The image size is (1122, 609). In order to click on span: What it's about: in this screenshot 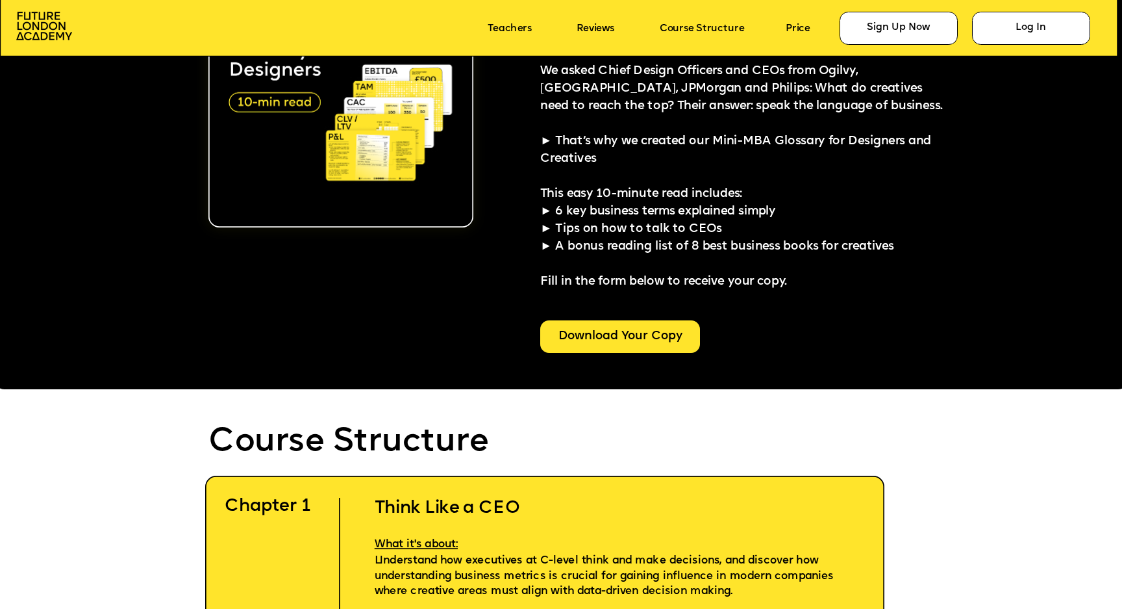, I will do `click(416, 544)`.